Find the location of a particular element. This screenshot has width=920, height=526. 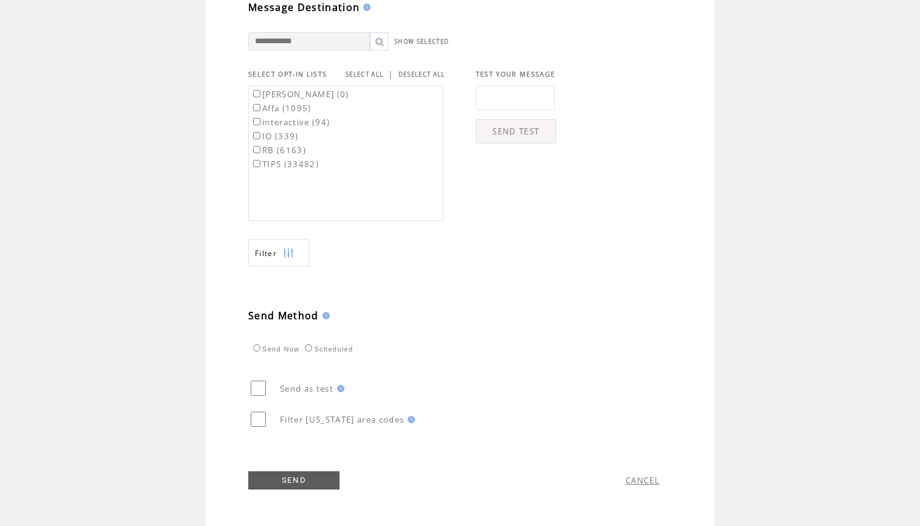

input: Scheduled is located at coordinates (308, 348).